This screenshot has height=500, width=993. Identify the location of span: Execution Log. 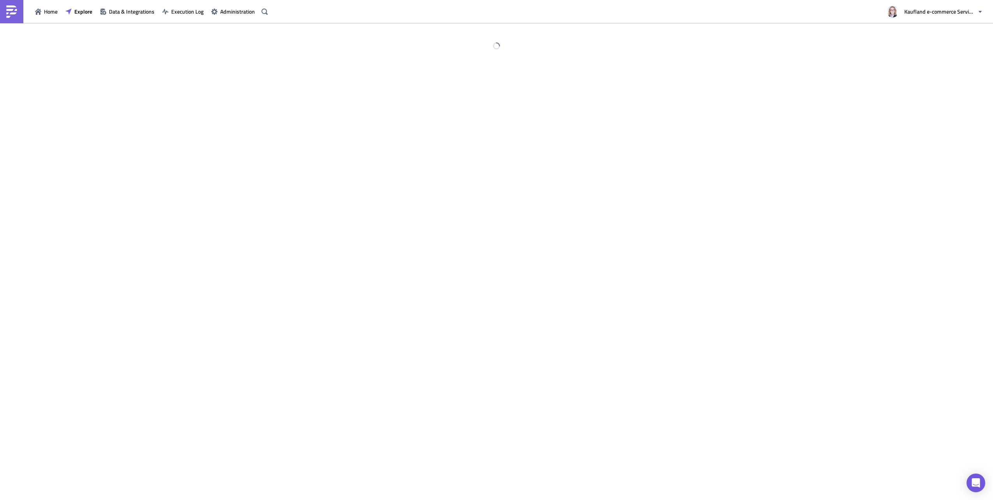
(187, 11).